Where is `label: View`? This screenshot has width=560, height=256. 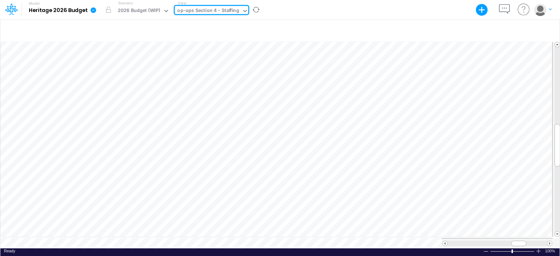 label: View is located at coordinates (182, 3).